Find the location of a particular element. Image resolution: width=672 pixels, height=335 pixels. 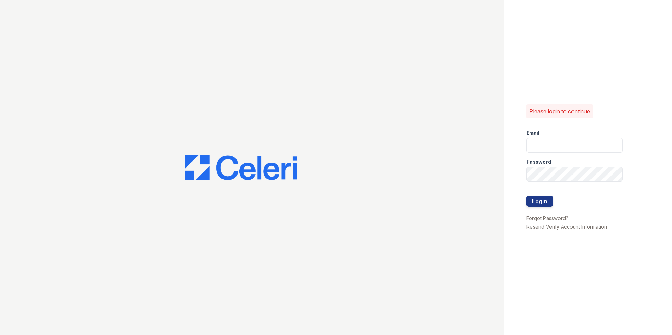

p: Please login to continue is located at coordinates (559, 111).